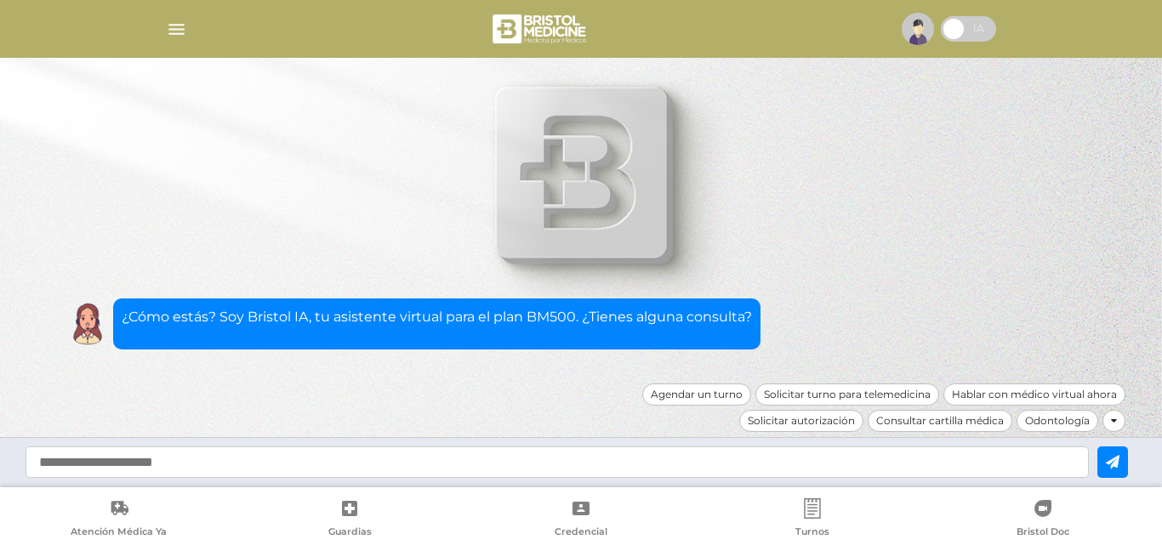  Describe the element at coordinates (119, 520) in the screenshot. I see `a: Atención Médica Ya` at that location.